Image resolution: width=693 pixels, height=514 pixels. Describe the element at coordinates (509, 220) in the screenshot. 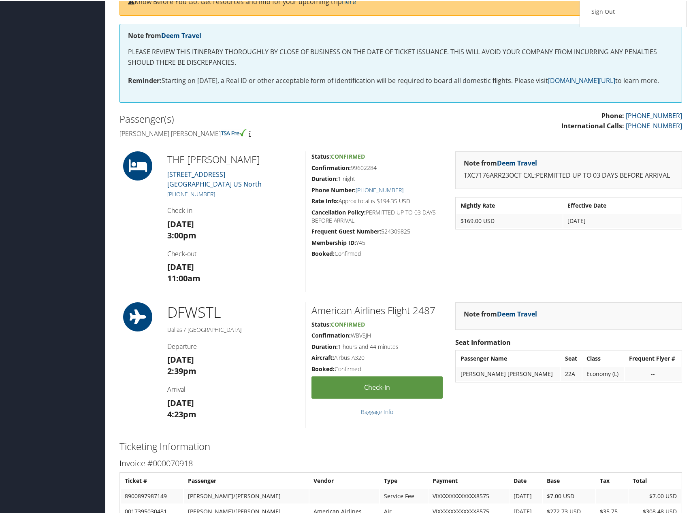

I see `td: $169.00 USD` at that location.